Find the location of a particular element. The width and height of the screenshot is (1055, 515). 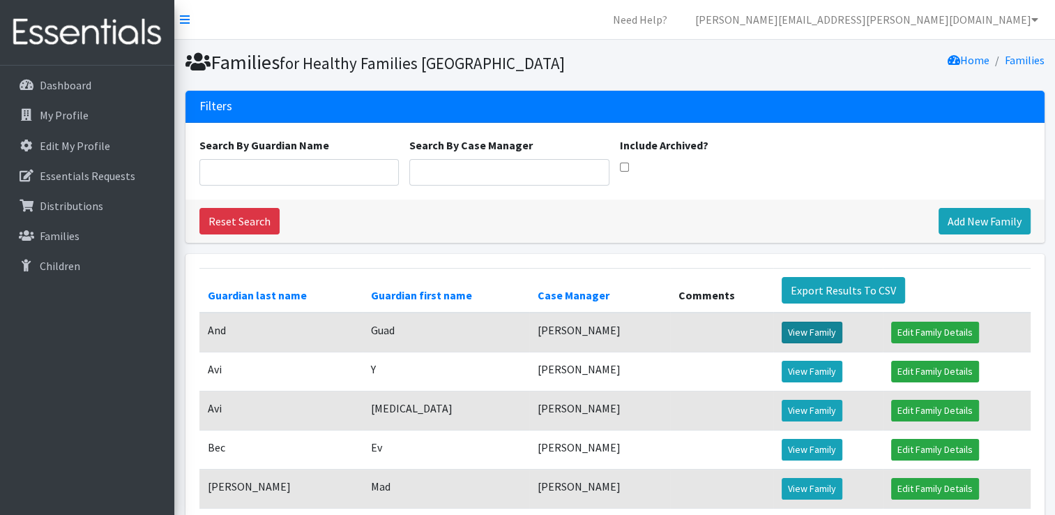

a: Reset Search is located at coordinates (239, 221).